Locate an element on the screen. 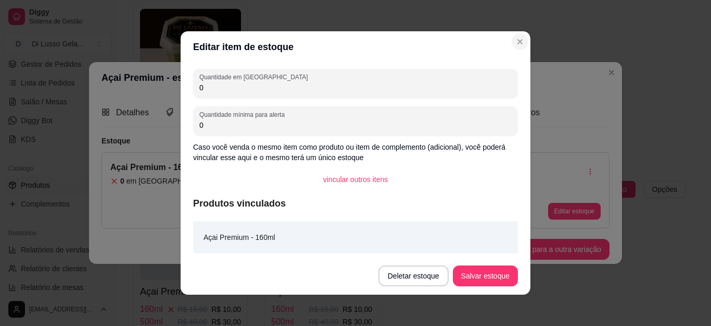  p: Caso você venda o mesmo item como produto ou item de complemento (adicional), você poderá vincula... is located at coordinates (356, 152).